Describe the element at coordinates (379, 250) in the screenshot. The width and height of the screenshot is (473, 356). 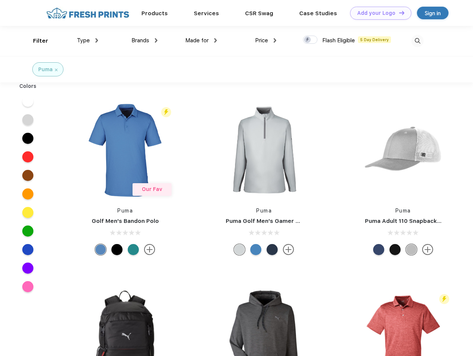
I see `div: Peacoat with Qut Shd` at that location.